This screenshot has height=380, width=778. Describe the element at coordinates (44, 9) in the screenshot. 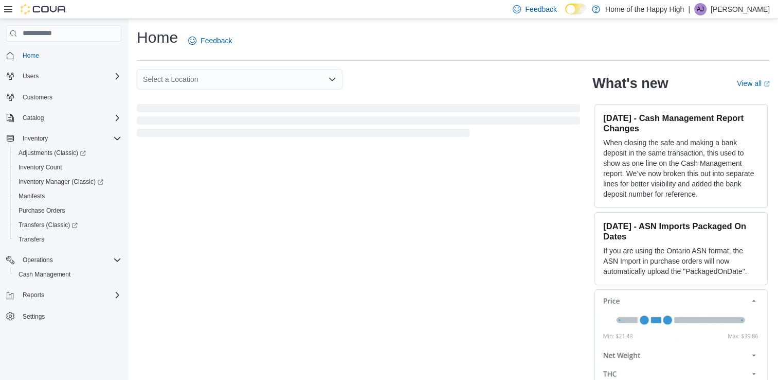

I see `img: Cova` at that location.